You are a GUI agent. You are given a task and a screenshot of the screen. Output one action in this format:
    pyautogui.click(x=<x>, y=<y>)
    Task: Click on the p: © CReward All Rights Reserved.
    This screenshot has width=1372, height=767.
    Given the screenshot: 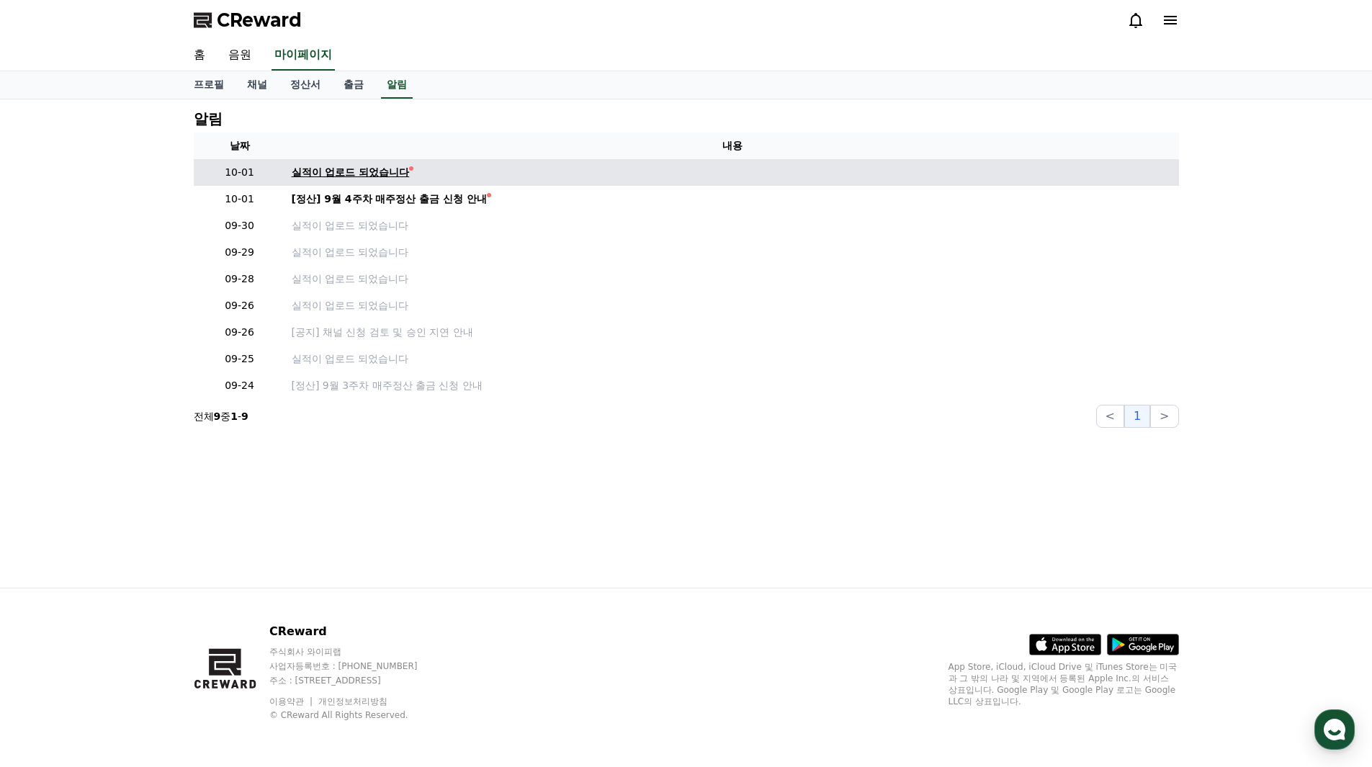 What is the action you would take?
    pyautogui.click(x=357, y=715)
    